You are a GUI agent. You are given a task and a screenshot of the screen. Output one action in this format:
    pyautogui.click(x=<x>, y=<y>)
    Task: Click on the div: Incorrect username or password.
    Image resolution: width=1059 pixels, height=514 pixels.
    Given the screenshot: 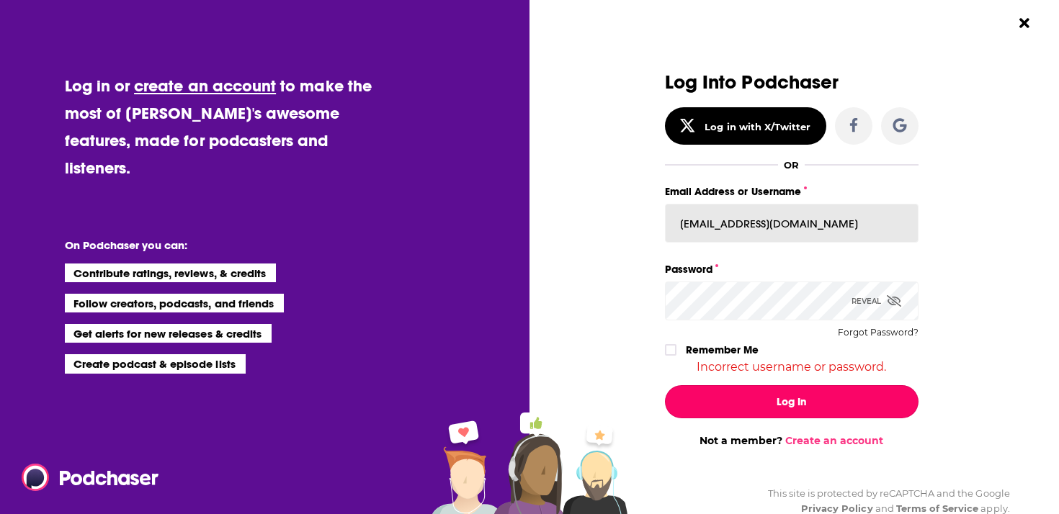 What is the action you would take?
    pyautogui.click(x=792, y=367)
    